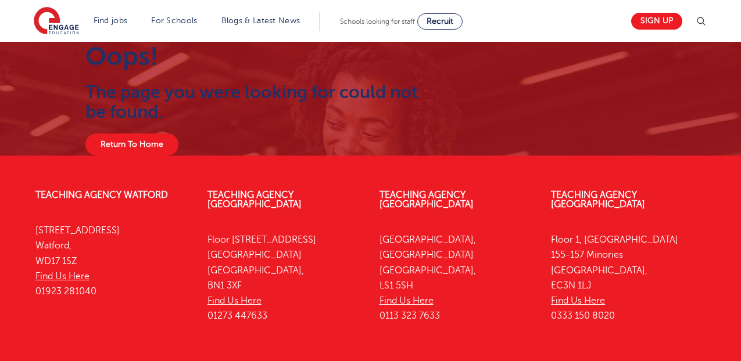 This screenshot has height=361, width=741. Describe the element at coordinates (261, 20) in the screenshot. I see `a: Blogs & Latest News` at that location.